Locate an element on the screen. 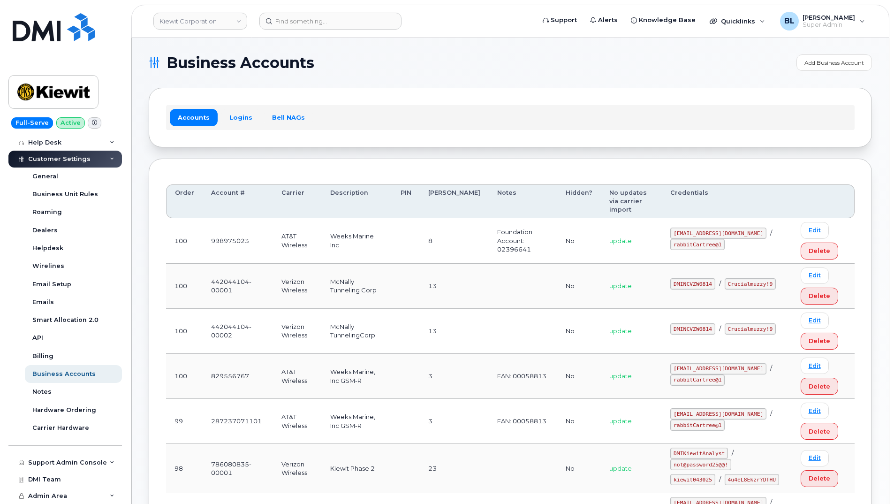  a: Bell NAGs is located at coordinates (288, 117).